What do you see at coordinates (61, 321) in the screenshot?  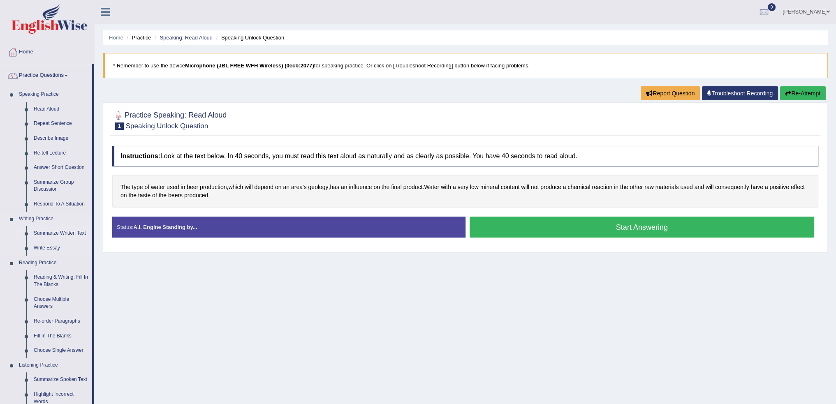 I see `a: Re-order Paragraphs` at bounding box center [61, 321].